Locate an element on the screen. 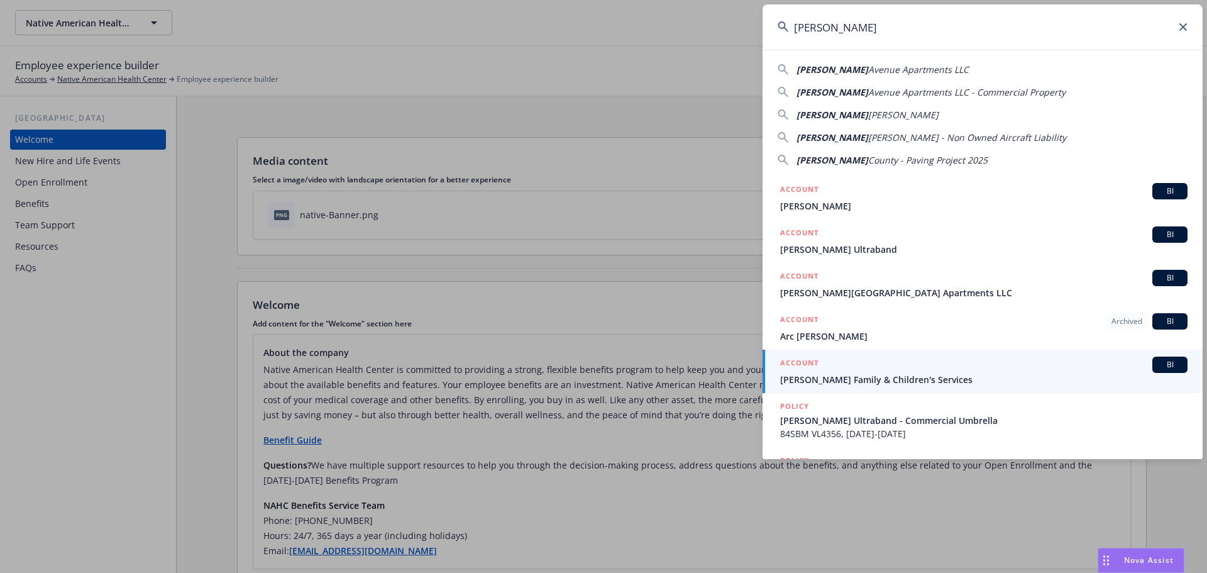 This screenshot has width=1207, height=573. span: Avenue Apartments LLC is located at coordinates (918, 69).